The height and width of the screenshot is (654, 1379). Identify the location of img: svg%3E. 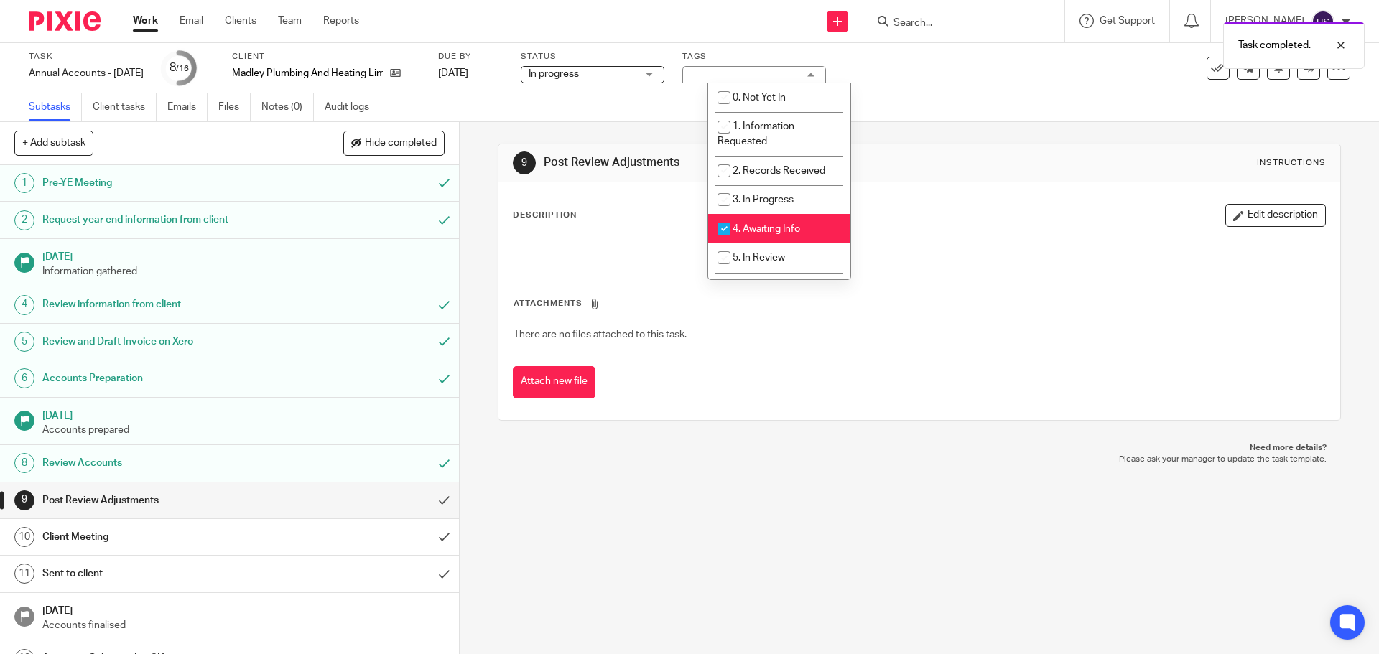
(1323, 22).